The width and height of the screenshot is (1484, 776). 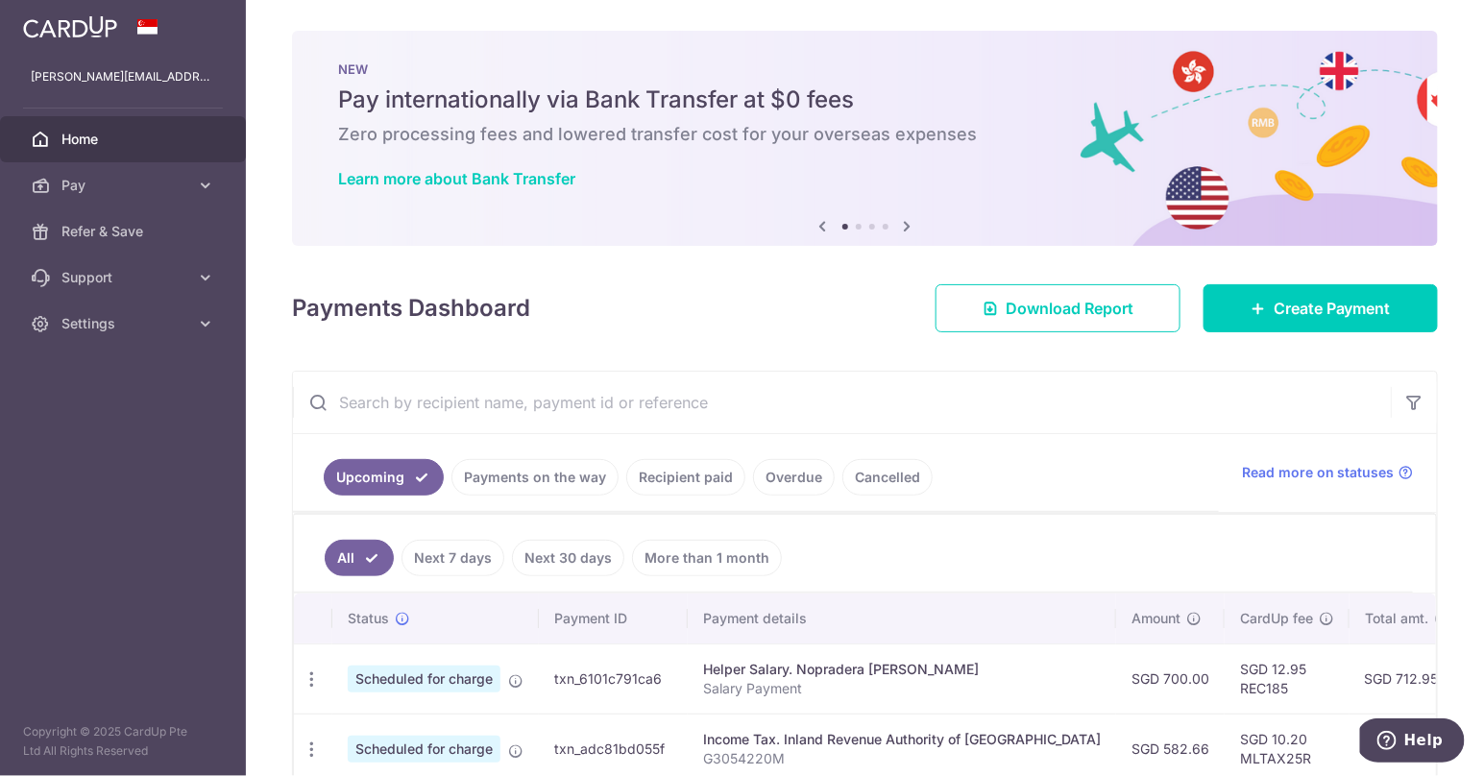 I want to click on span: Amount, so click(x=1156, y=619).